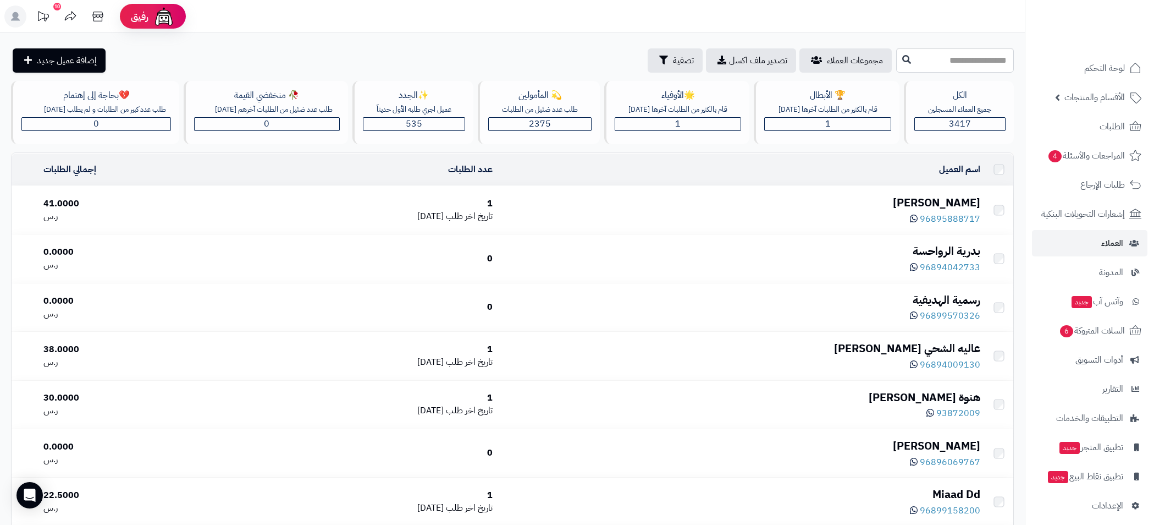 The image size is (1154, 525). Describe the element at coordinates (136, 203) in the screenshot. I see `div: 41.0000` at that location.